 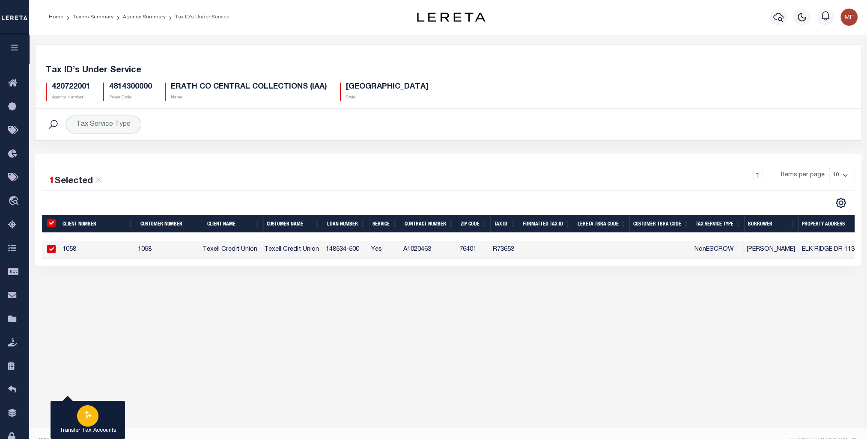 I want to click on th: Formatted Tax ID: activate to sort column ascending, so click(x=546, y=224).